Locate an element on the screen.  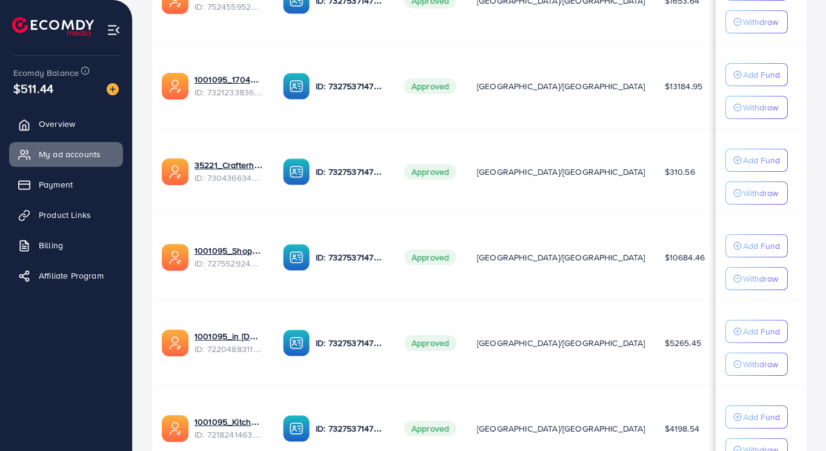
a: Overview is located at coordinates (66, 124).